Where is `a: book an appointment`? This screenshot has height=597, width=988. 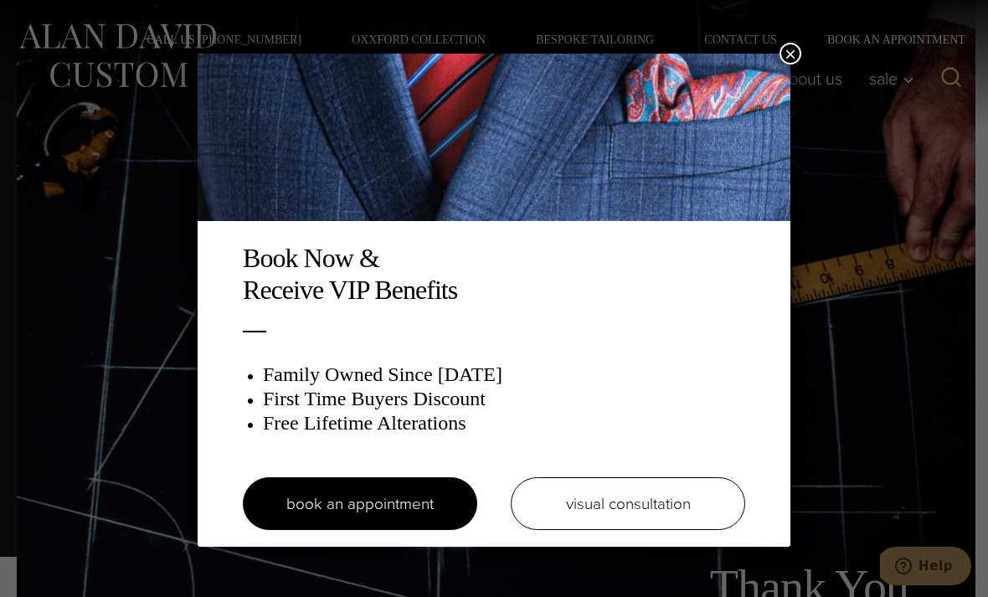 a: book an appointment is located at coordinates (360, 503).